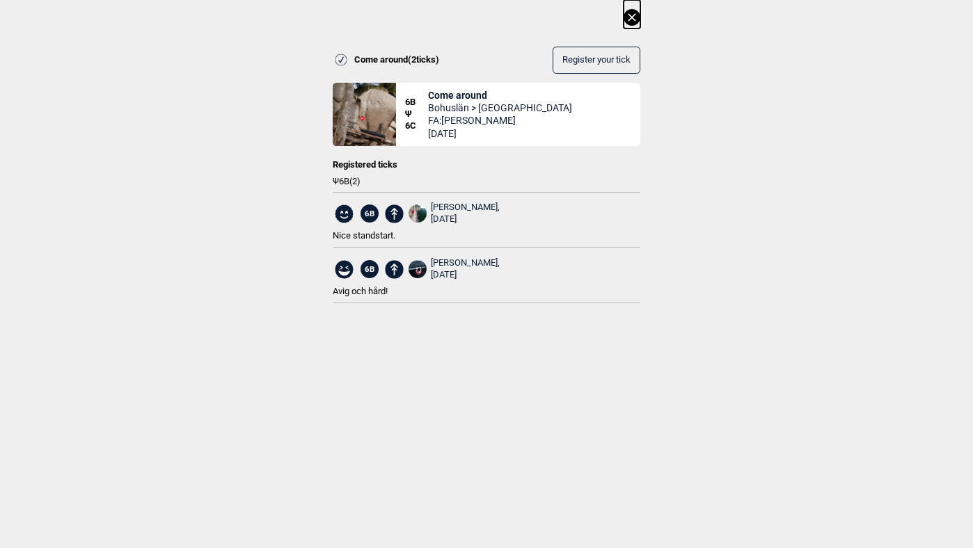 This screenshot has height=548, width=973. I want to click on img: Eng1995 15, so click(418, 269).